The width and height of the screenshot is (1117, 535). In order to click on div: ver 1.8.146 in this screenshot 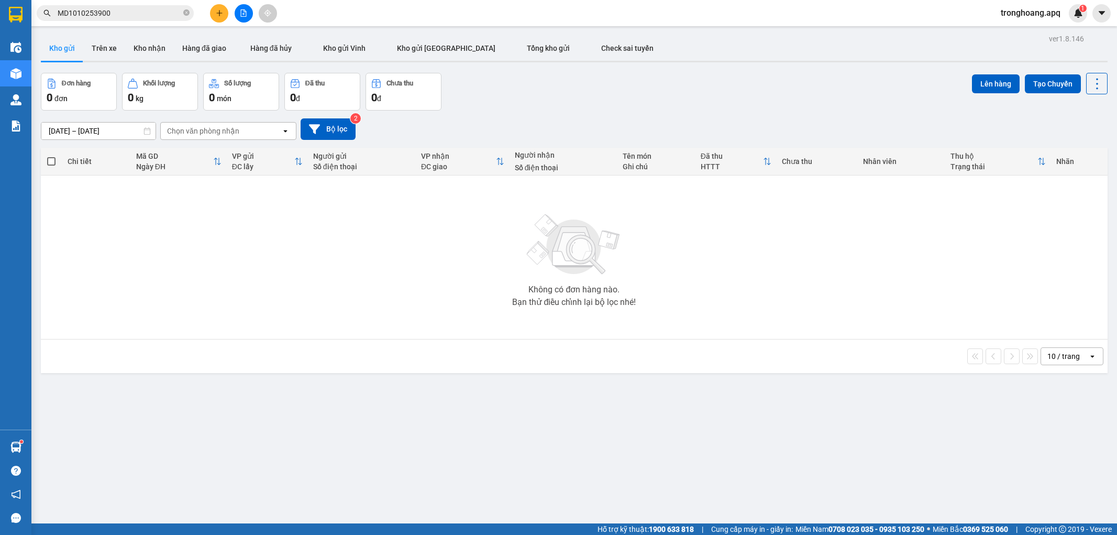, I will do `click(1067, 39)`.